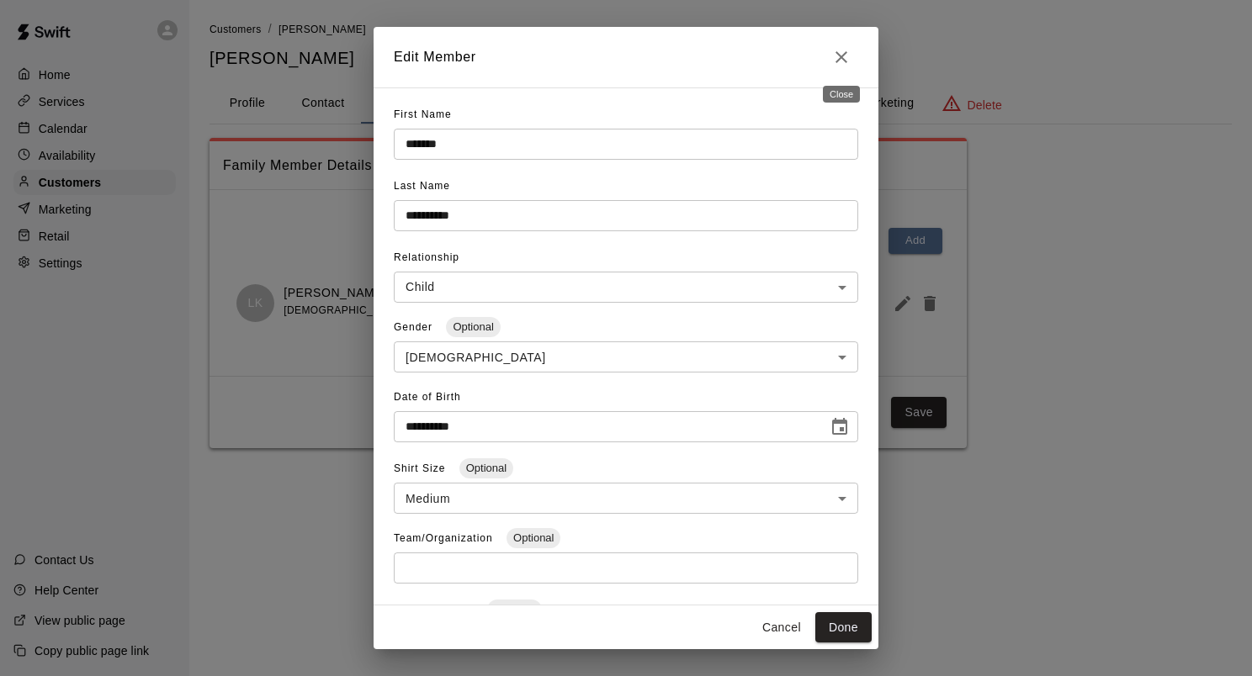 This screenshot has width=1252, height=676. I want to click on div: Child, so click(626, 287).